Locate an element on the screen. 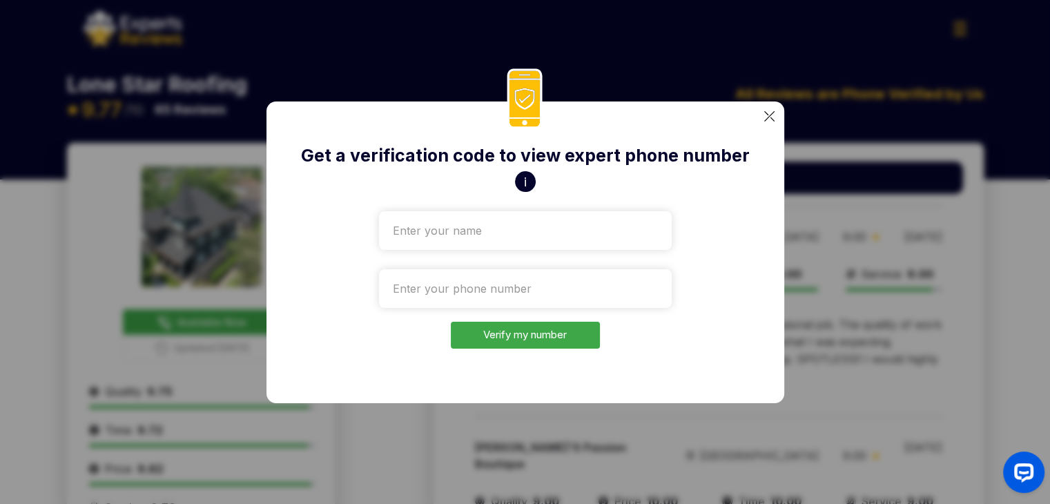 The image size is (1050, 504). input: Enter your phone number is located at coordinates (525, 288).